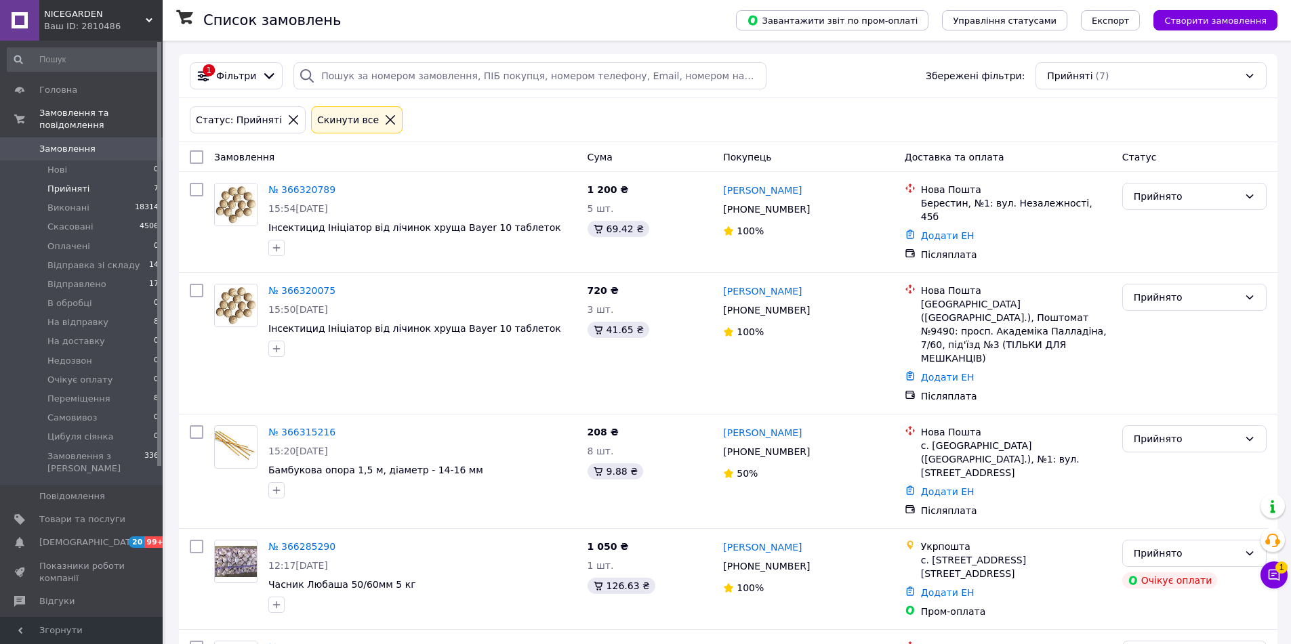 The width and height of the screenshot is (1291, 644). Describe the element at coordinates (80, 380) in the screenshot. I see `span: Очікує оплату` at that location.